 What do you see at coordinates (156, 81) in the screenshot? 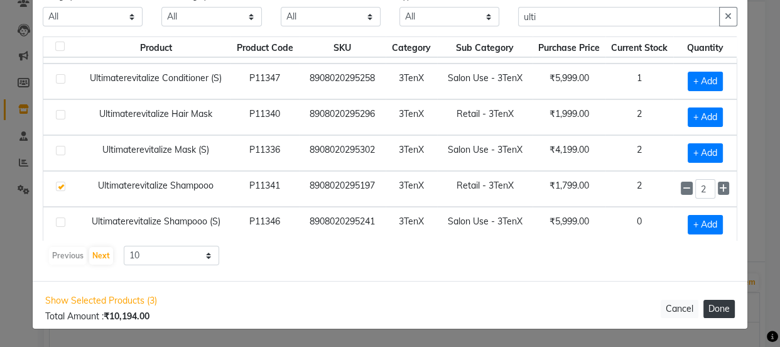
I see `td: Ultimaterevitalize Conditioner (S)` at bounding box center [156, 81].